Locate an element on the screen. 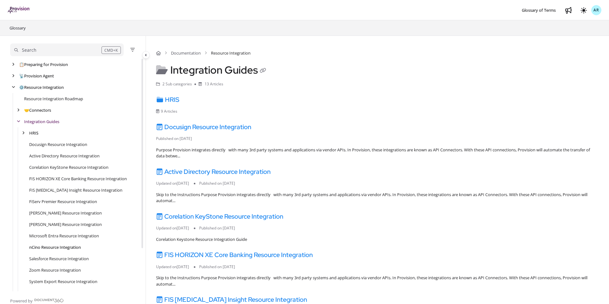  a: Microsoft Entra Resource Integration is located at coordinates (64, 235).